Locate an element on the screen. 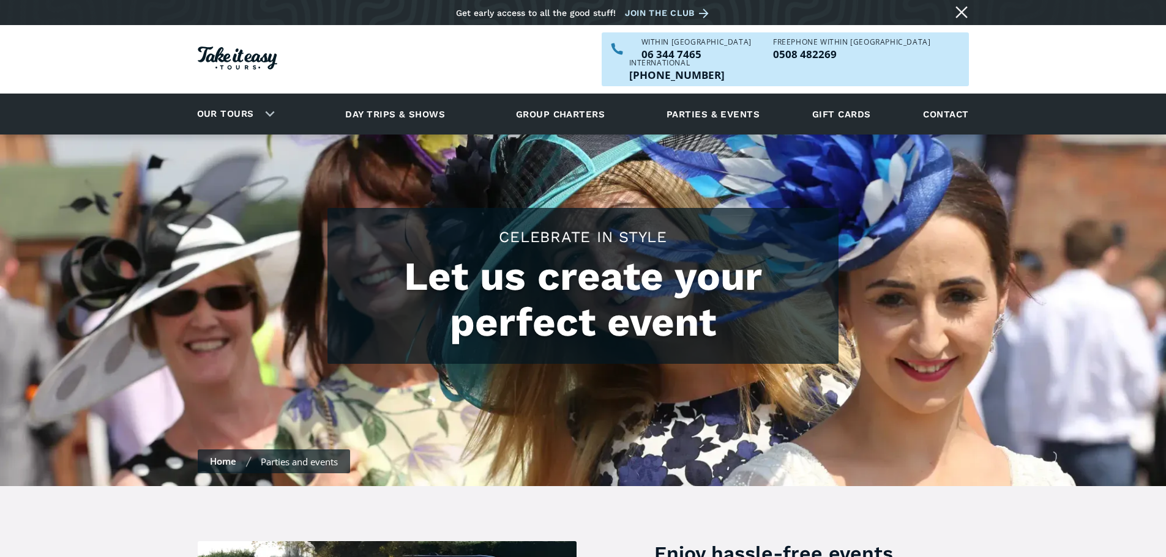  a: Our tours is located at coordinates (225, 114).